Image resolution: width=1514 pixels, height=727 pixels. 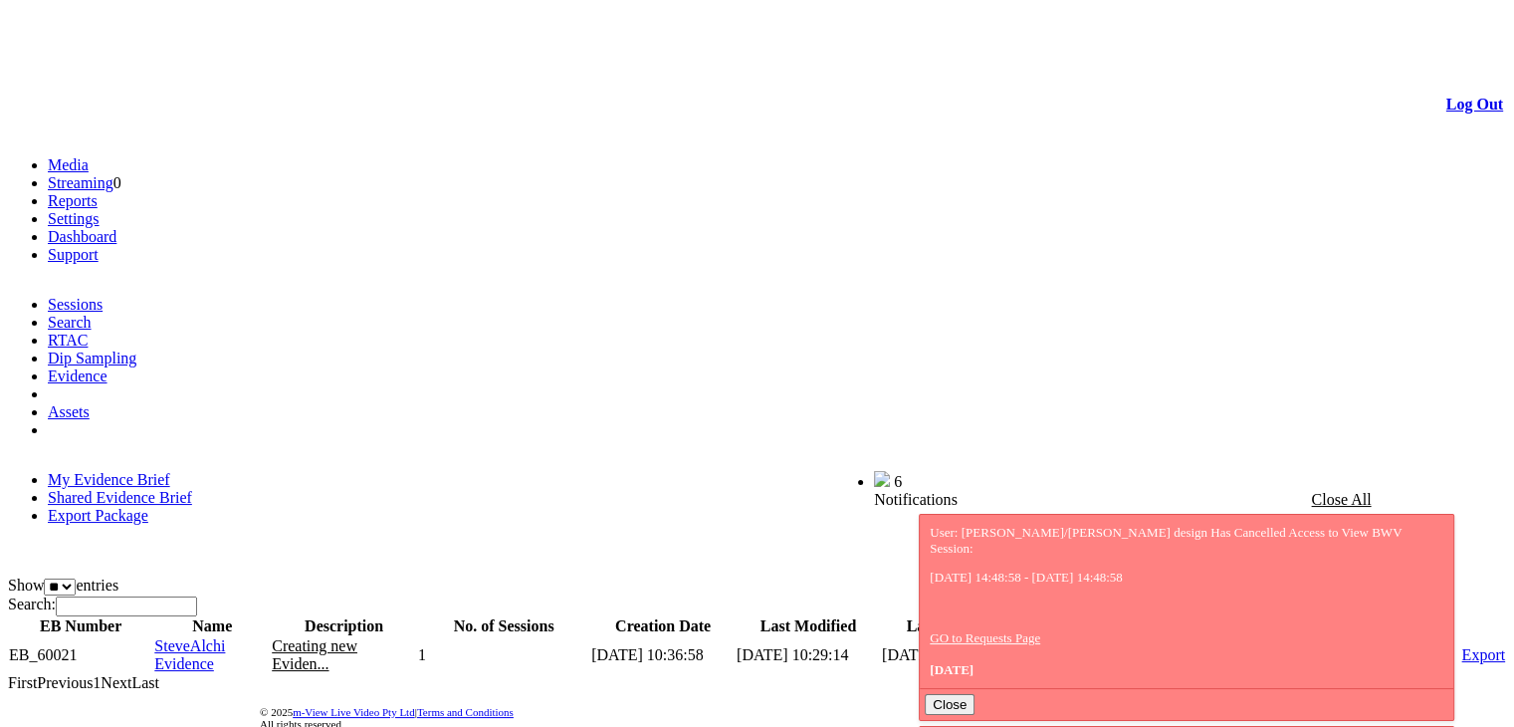 I want to click on a: GO to Requests Page, so click(x=984, y=637).